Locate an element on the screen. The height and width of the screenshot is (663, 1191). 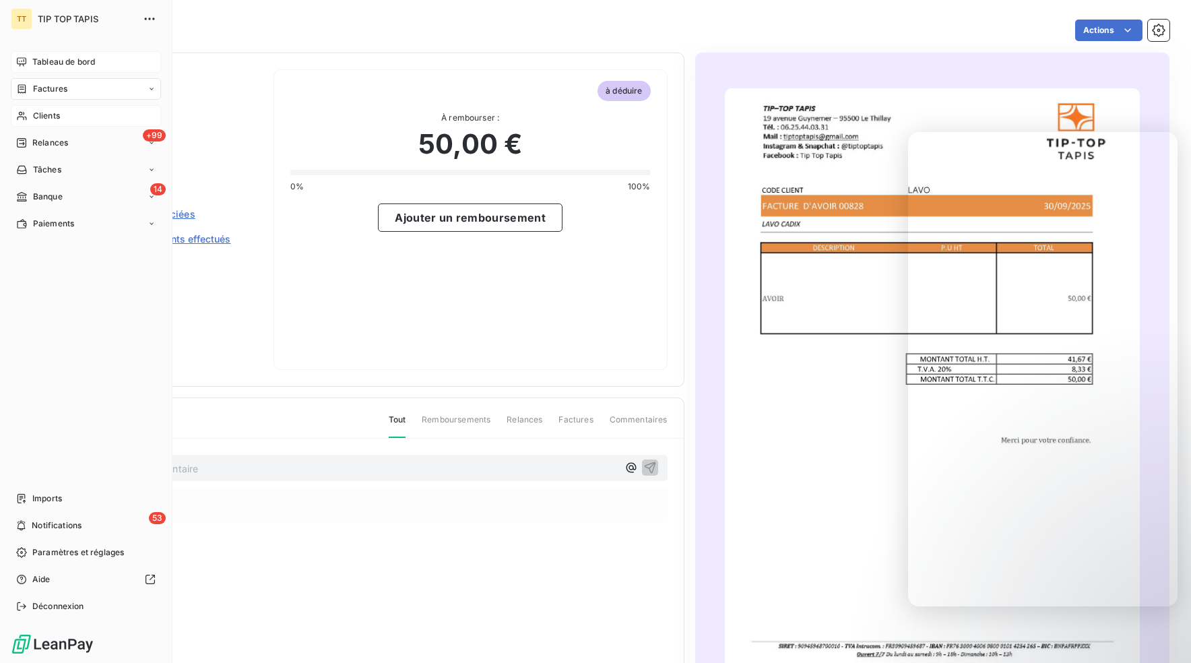
button: Actions is located at coordinates (1109, 30).